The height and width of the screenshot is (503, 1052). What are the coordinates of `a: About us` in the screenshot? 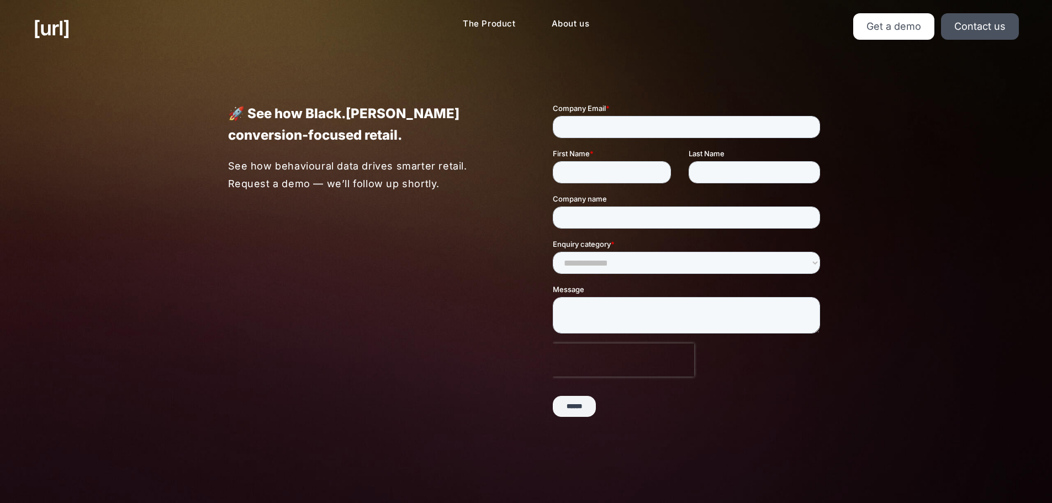 It's located at (570, 24).